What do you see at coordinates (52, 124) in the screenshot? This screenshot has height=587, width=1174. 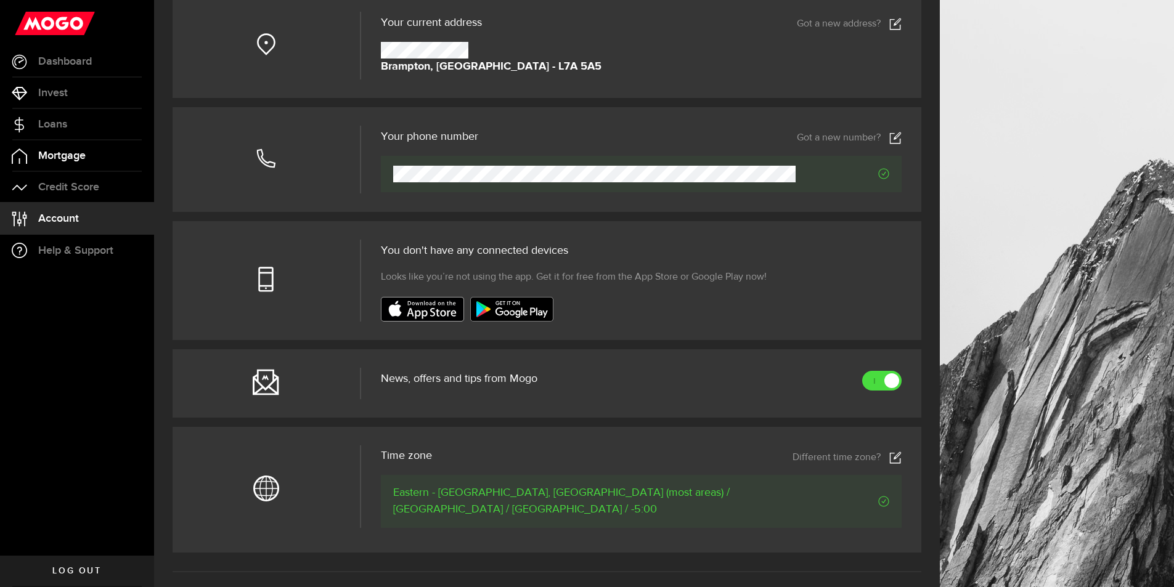 I see `span: Loans` at bounding box center [52, 124].